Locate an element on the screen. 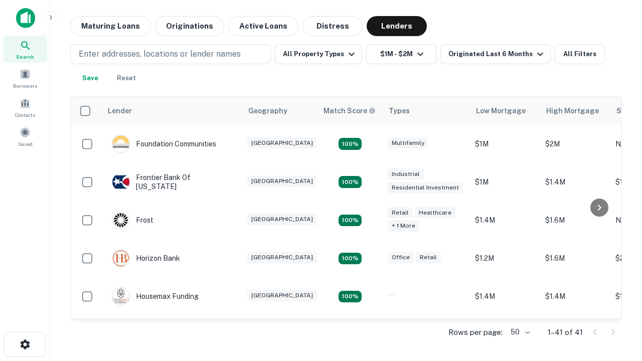 This screenshot has width=642, height=361. div: Multifamily is located at coordinates (408, 143).